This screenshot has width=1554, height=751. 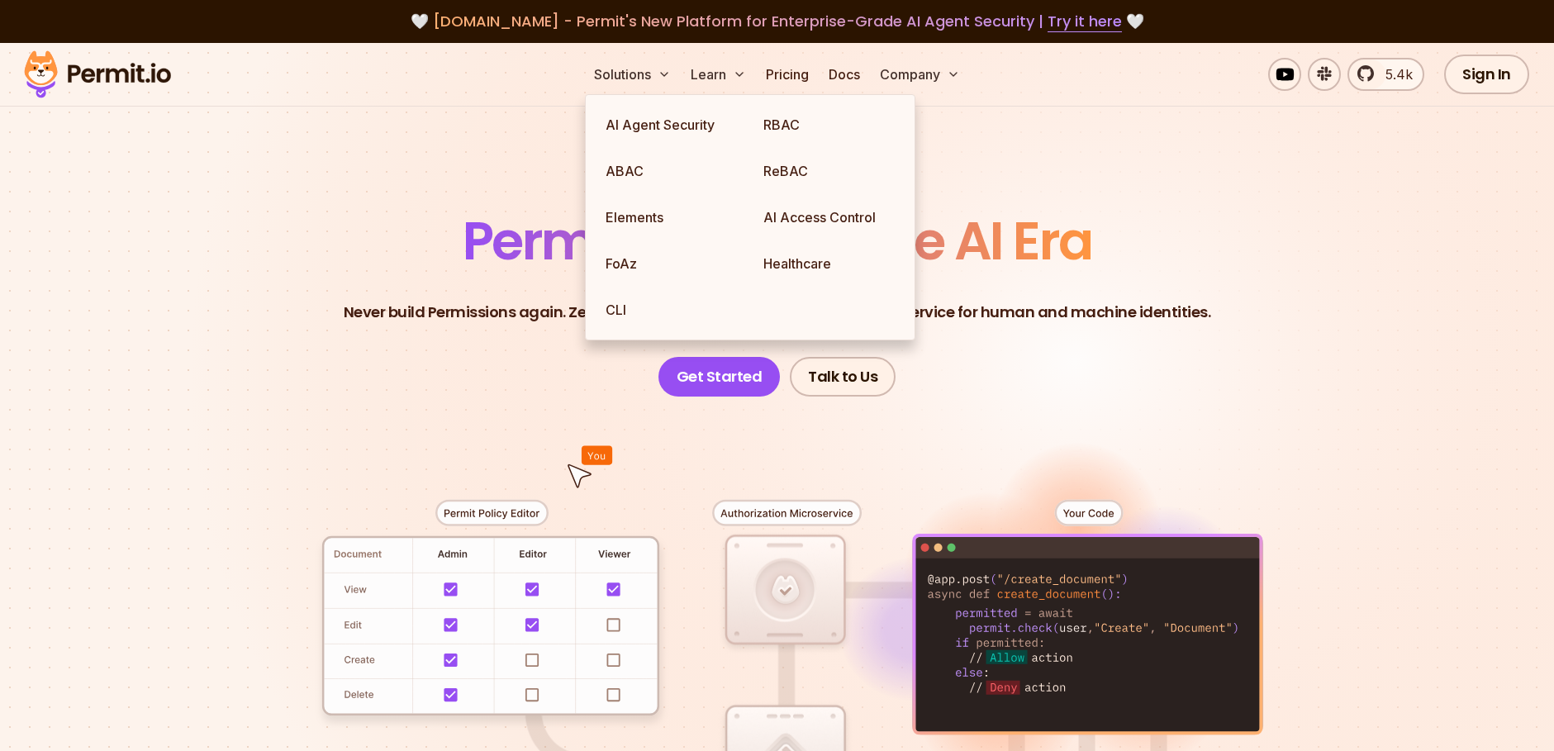 What do you see at coordinates (671, 171) in the screenshot?
I see `a: ABAC` at bounding box center [671, 171].